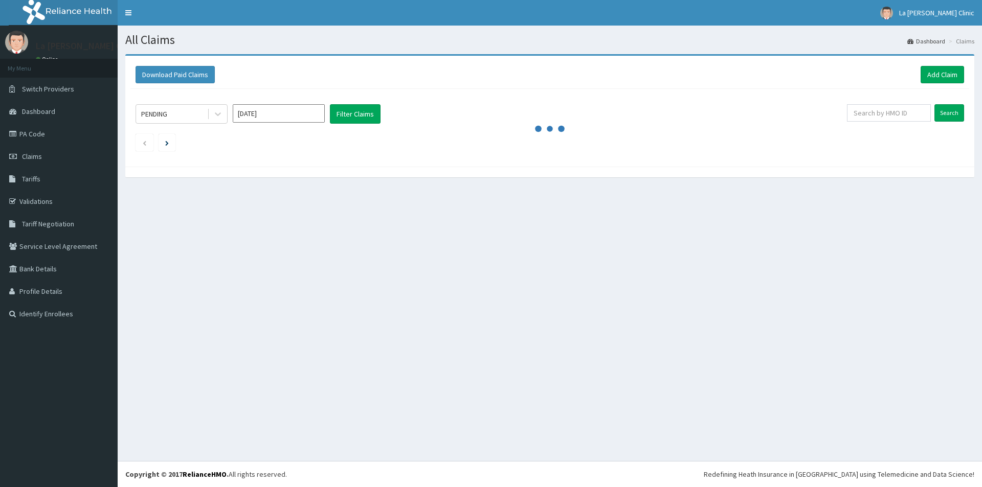 The width and height of the screenshot is (982, 487). What do you see at coordinates (144, 143) in the screenshot?
I see `a: Previous page` at bounding box center [144, 143].